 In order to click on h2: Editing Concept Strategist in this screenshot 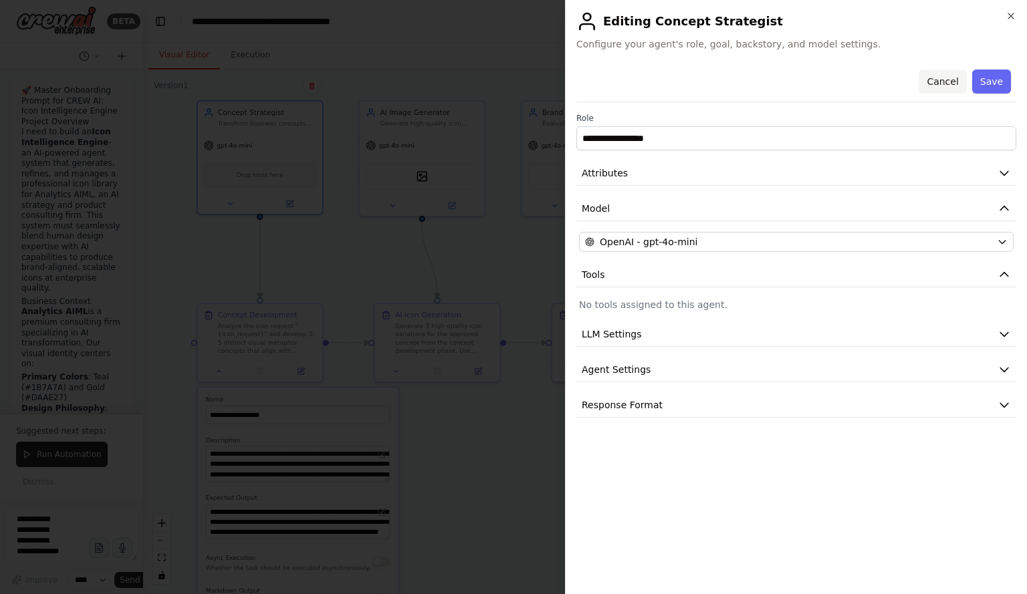, I will do `click(796, 21)`.